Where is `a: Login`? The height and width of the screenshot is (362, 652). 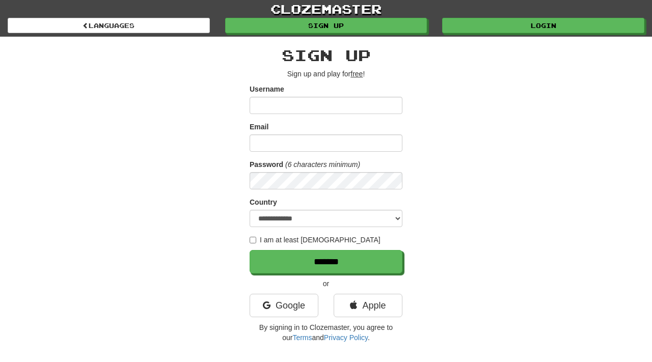 a: Login is located at coordinates (543, 25).